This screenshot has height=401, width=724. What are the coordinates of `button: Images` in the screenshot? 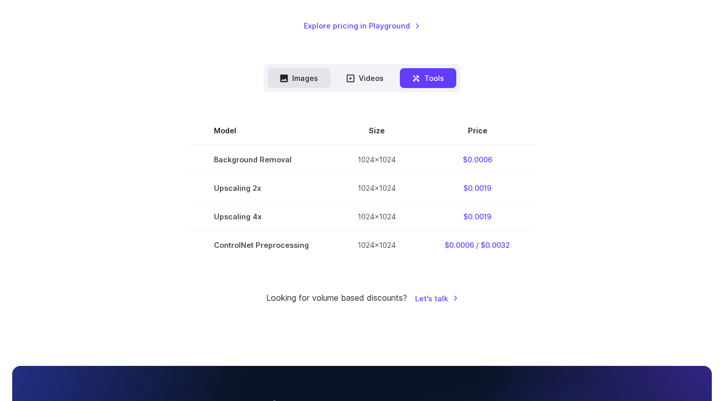 It's located at (299, 78).